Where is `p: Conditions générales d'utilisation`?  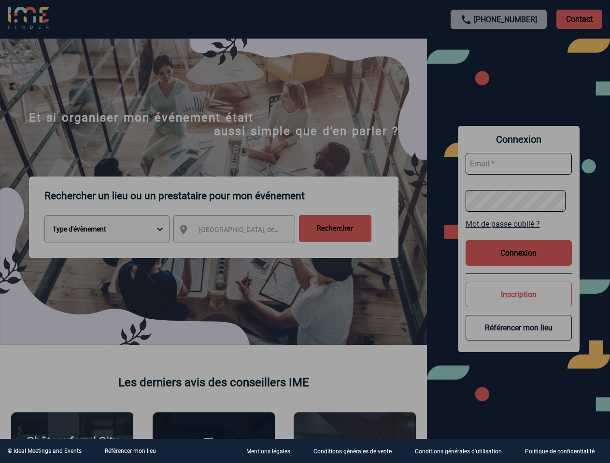 p: Conditions générales d'utilisation is located at coordinates (458, 452).